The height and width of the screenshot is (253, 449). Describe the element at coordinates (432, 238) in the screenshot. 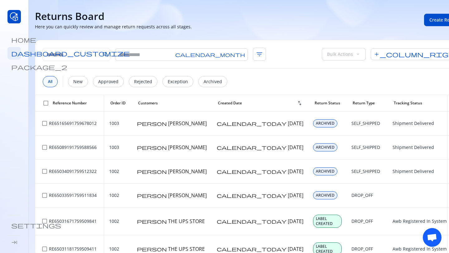

I see `div: Open chat` at that location.